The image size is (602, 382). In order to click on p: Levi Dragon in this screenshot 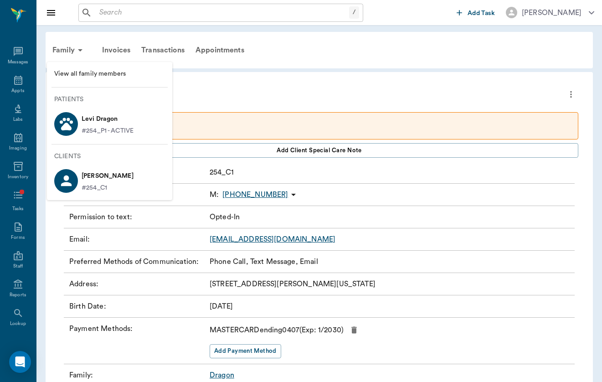, I will do `click(108, 119)`.